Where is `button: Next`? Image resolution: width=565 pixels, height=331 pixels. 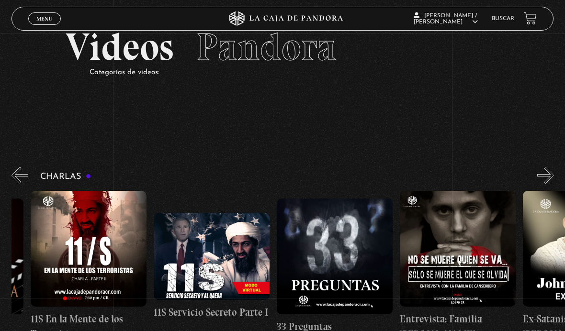
button: Next is located at coordinates (545, 175).